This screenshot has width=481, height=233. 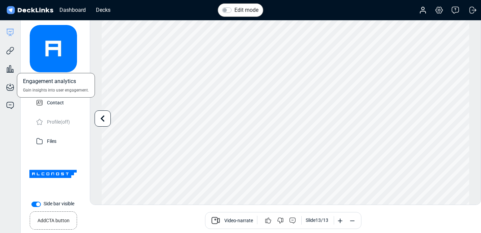 What do you see at coordinates (53, 174) in the screenshot?
I see `a: Company Banner` at bounding box center [53, 174].